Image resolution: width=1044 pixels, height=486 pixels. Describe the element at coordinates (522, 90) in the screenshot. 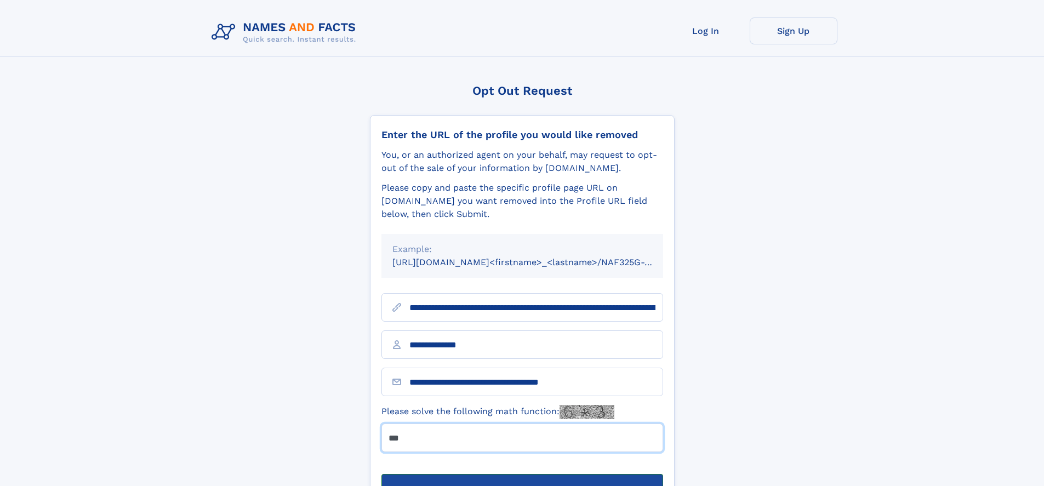

I see `div: Opt Out Request` at that location.